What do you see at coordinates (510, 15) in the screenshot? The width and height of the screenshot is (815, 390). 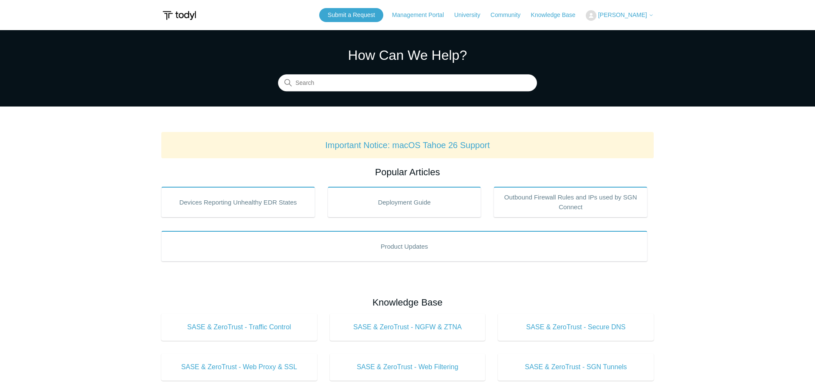 I see `a: Community` at bounding box center [510, 15].